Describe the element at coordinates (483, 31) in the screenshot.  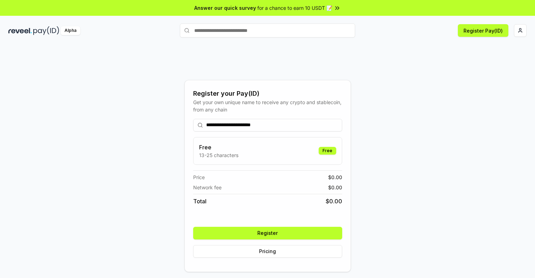
I see `button: Register Pay(ID)` at that location.